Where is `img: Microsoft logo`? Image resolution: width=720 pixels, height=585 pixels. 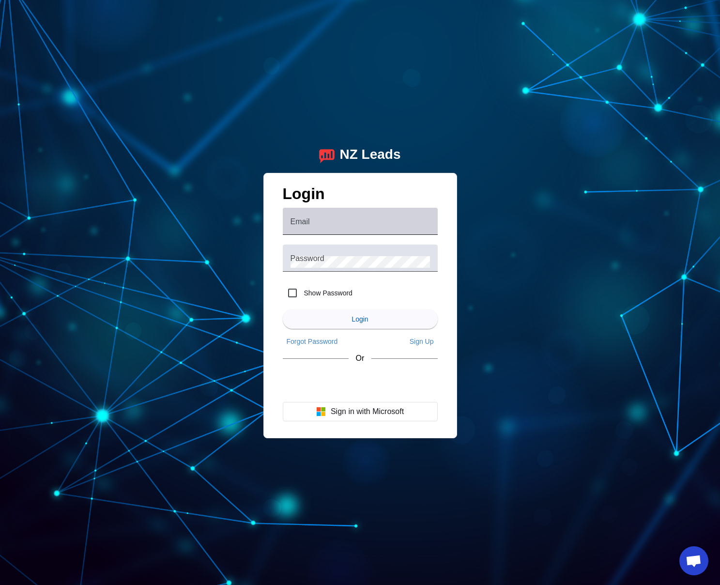 img: Microsoft logo is located at coordinates (321, 412).